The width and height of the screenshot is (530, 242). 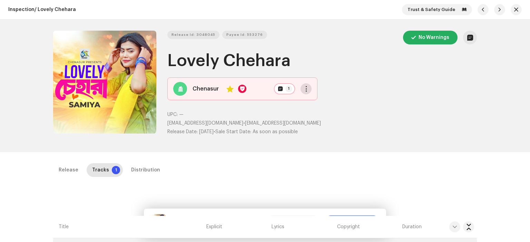 What do you see at coordinates (275, 132) in the screenshot?
I see `span: As soon as possible` at bounding box center [275, 132].